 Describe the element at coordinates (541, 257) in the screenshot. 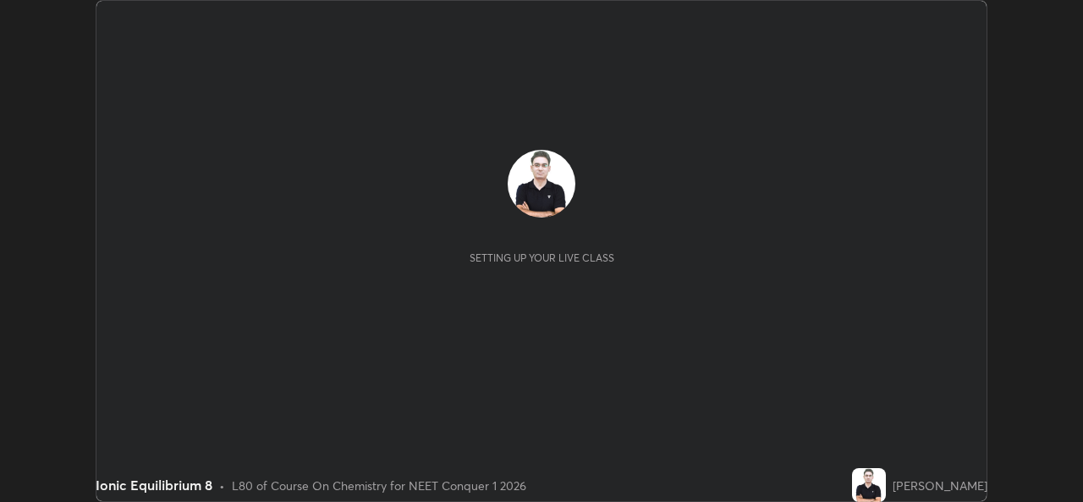

I see `div: Setting up your live class` at that location.